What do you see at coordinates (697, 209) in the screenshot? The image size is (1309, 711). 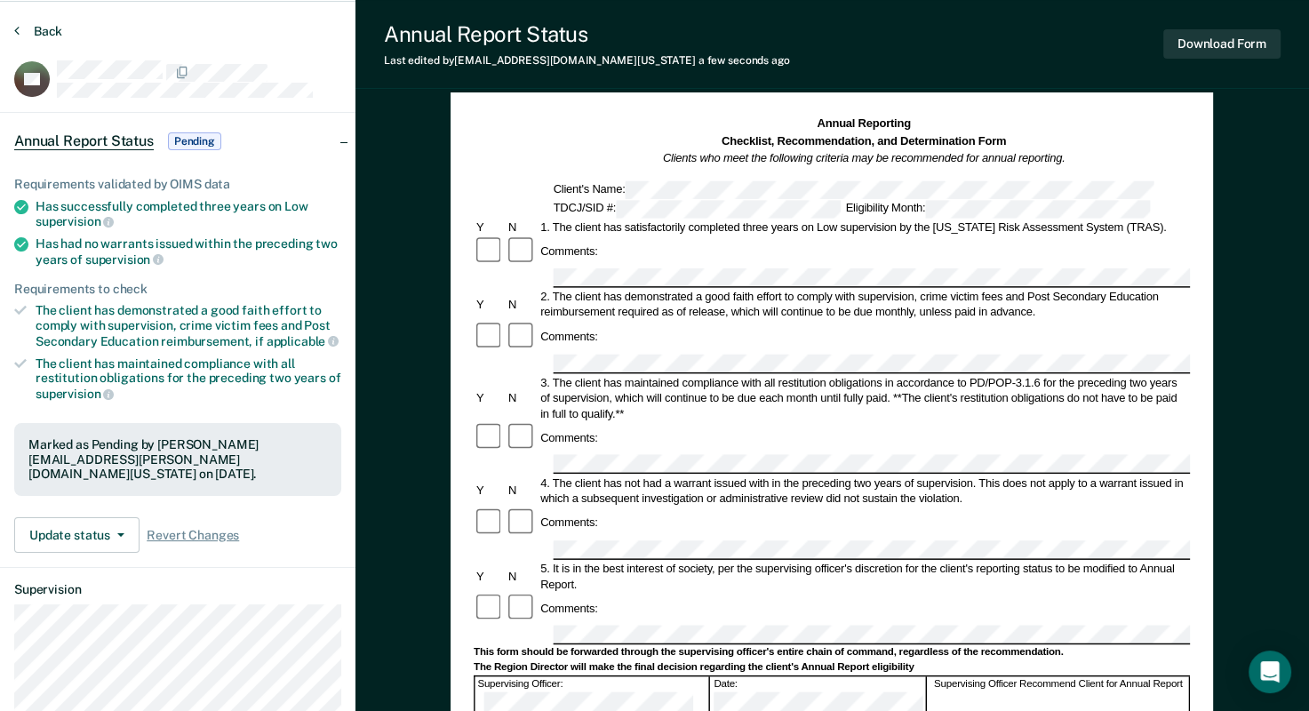 I see `div: TDCJ/SID #:` at bounding box center [697, 209].